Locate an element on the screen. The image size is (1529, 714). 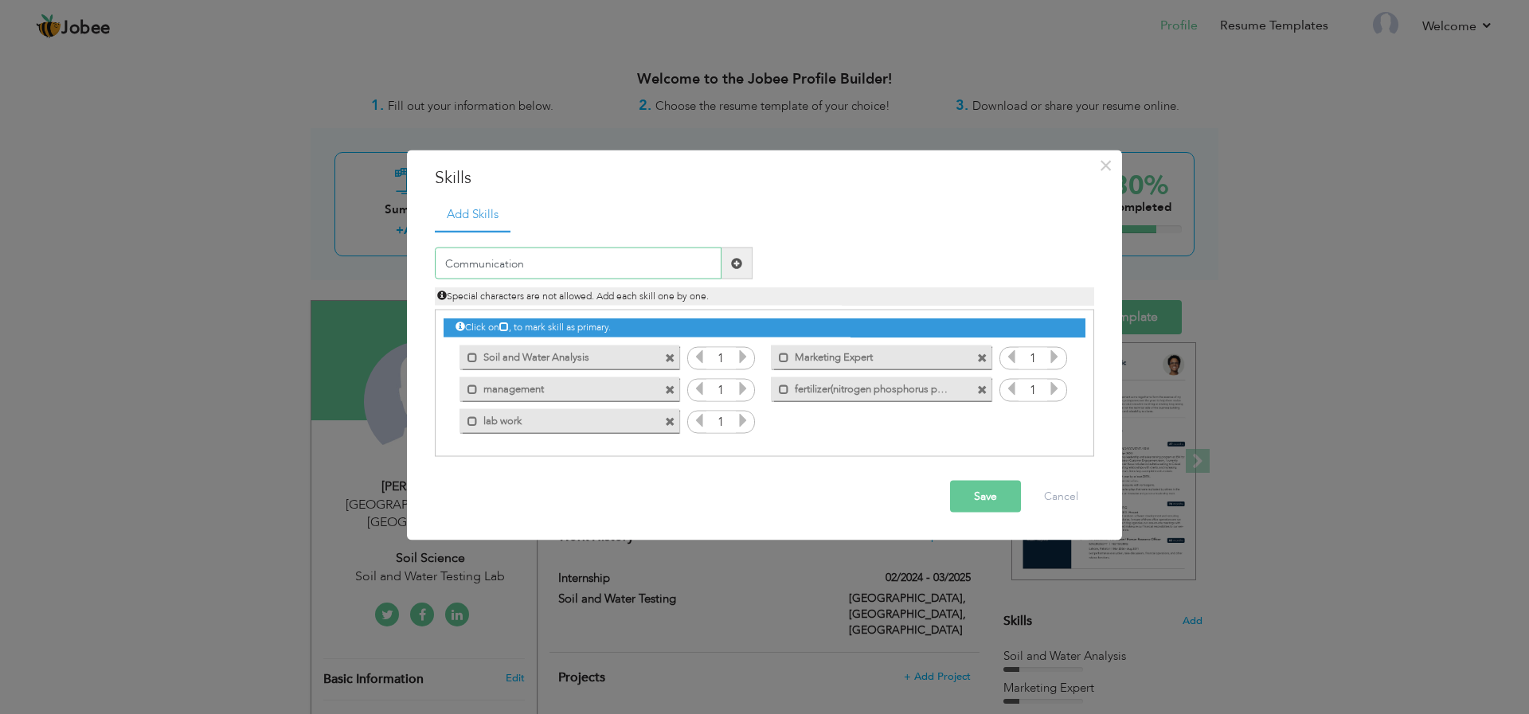
h3: Skills is located at coordinates (764, 178).